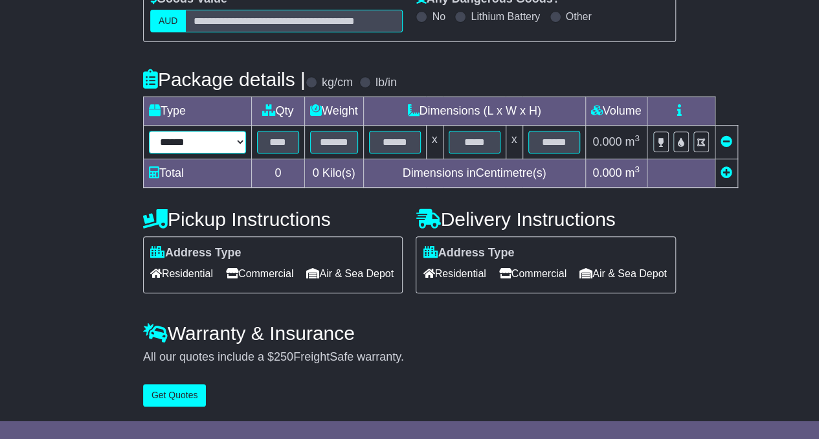 The width and height of the screenshot is (819, 439). What do you see at coordinates (224, 79) in the screenshot?
I see `h4: Package details |` at bounding box center [224, 79].